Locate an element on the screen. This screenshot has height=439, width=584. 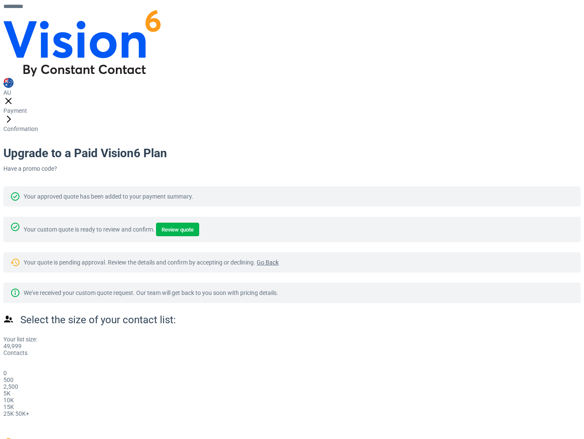
span: 500 is located at coordinates (8, 380).